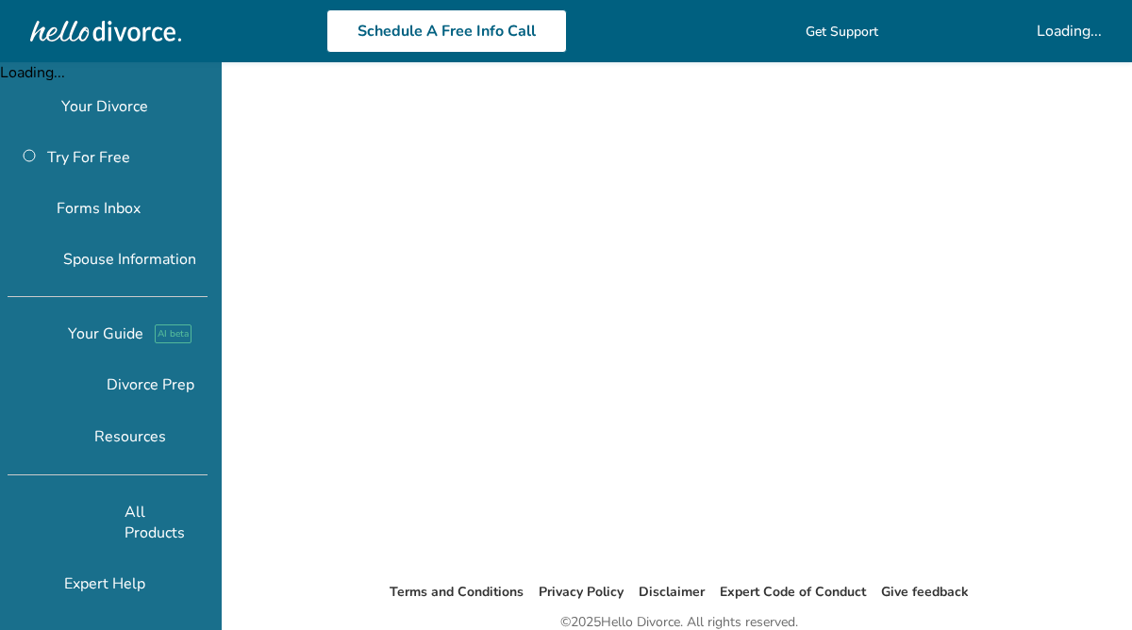 Image resolution: width=1132 pixels, height=630 pixels. What do you see at coordinates (227, 437) in the screenshot?
I see `span: expand_more` at bounding box center [227, 437].